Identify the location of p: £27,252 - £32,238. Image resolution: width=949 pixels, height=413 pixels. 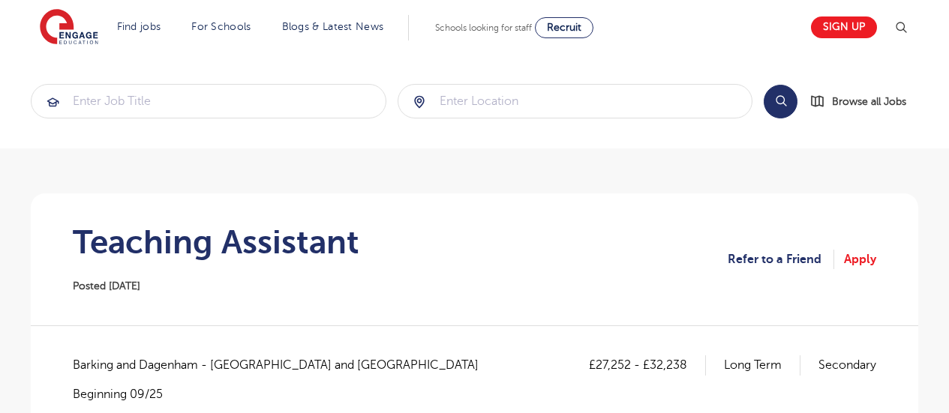
(648, 365).